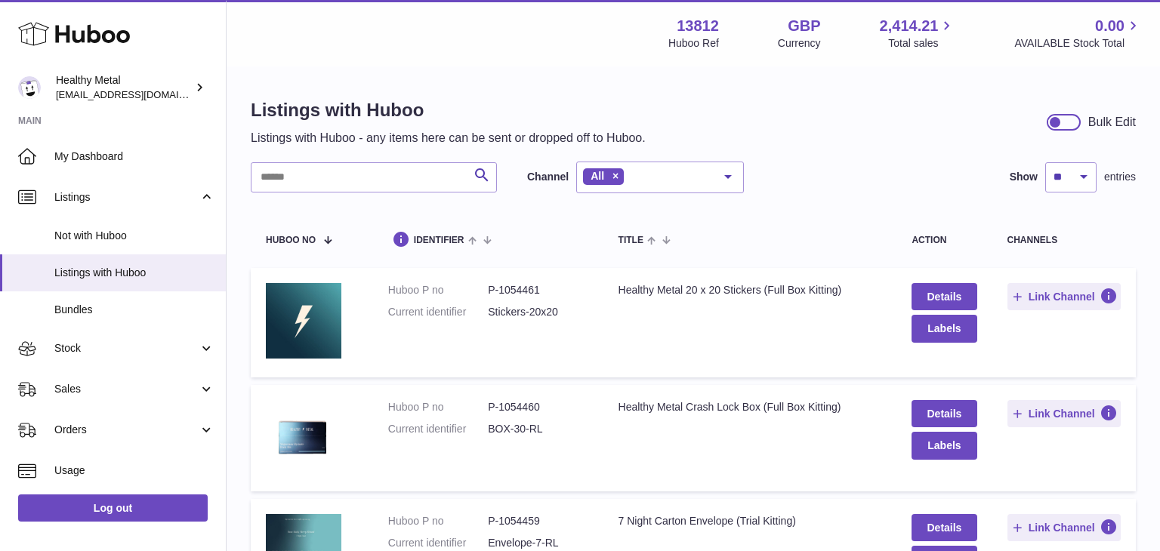 This screenshot has height=551, width=1160. Describe the element at coordinates (291, 240) in the screenshot. I see `span: Huboo no` at that location.